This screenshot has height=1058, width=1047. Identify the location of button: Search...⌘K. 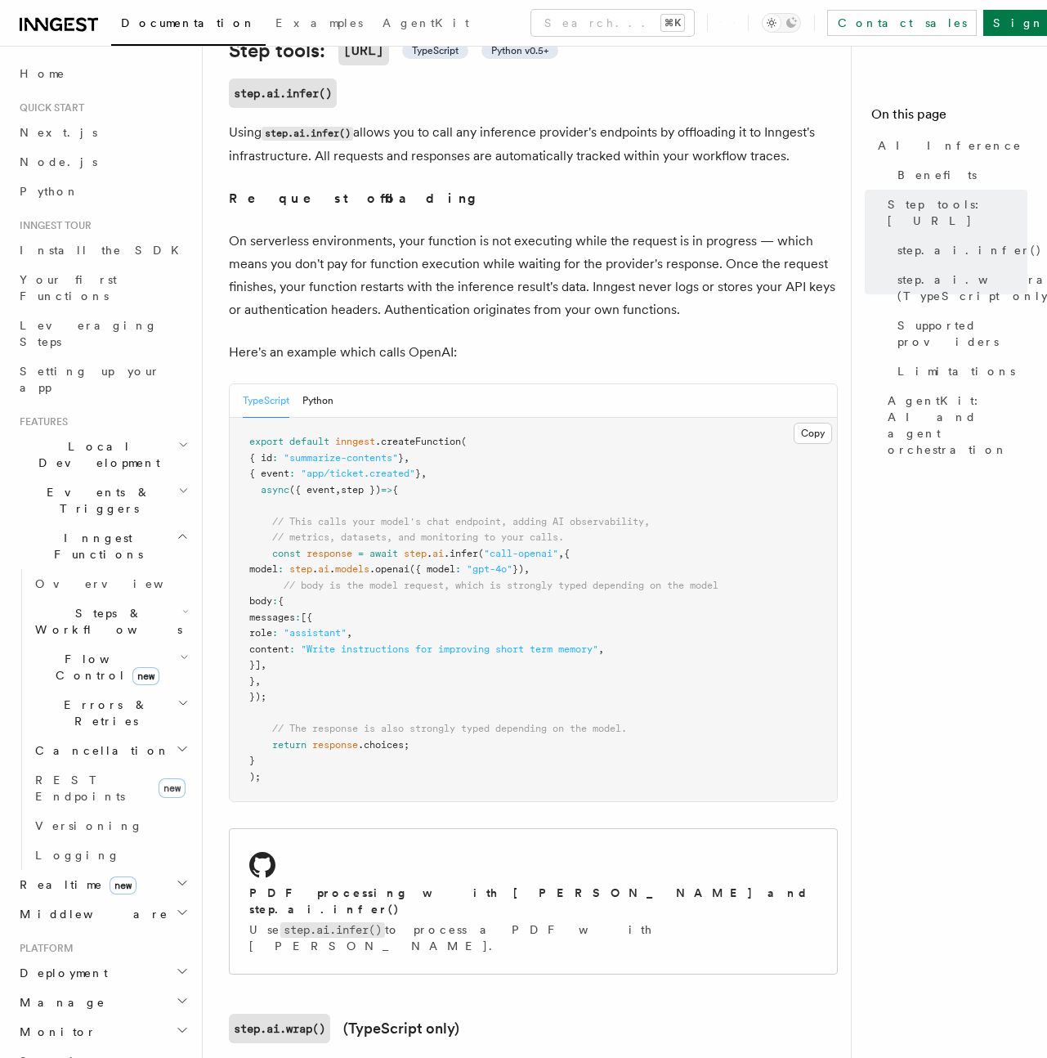
(612, 23).